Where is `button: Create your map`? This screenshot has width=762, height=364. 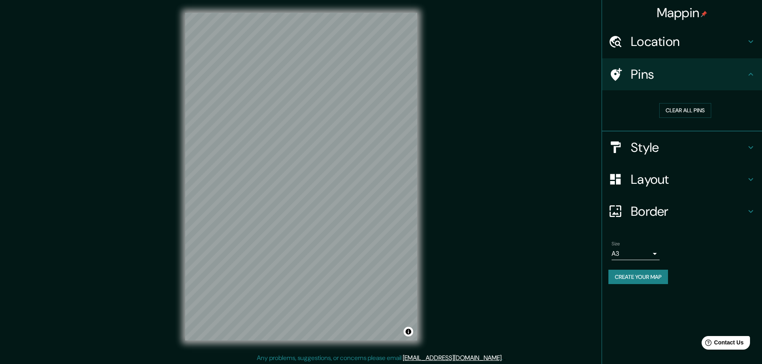 button: Create your map is located at coordinates (638, 277).